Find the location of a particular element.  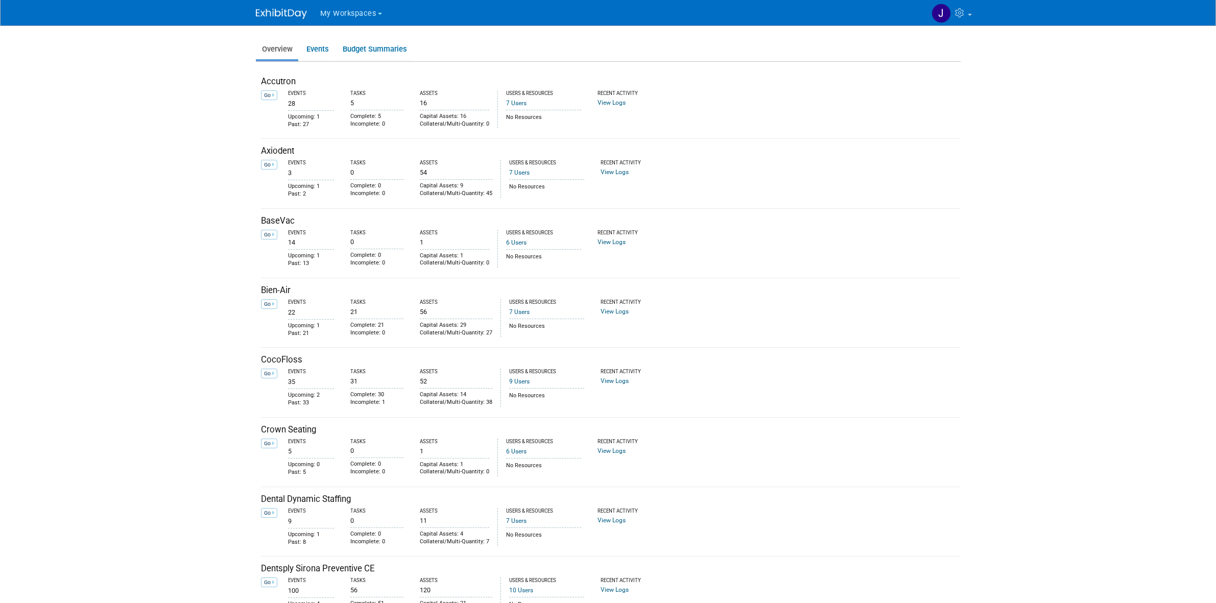

div: 52 is located at coordinates (456, 380).